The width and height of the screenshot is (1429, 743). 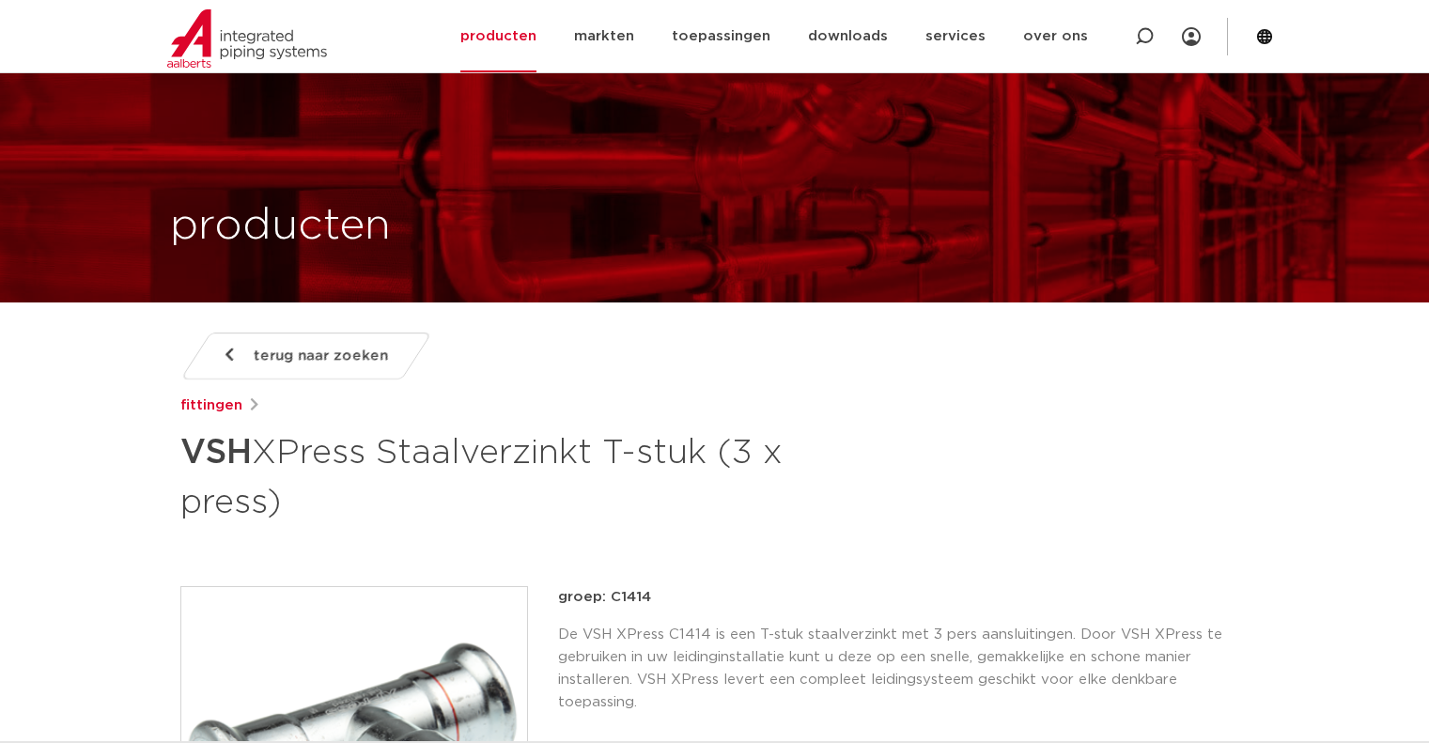 I want to click on p: De VSH XPress C1414 is een T-stuk staalverzinkt met 3 pers aansluitingen. Door VSH XPress te gebr..., so click(x=904, y=669).